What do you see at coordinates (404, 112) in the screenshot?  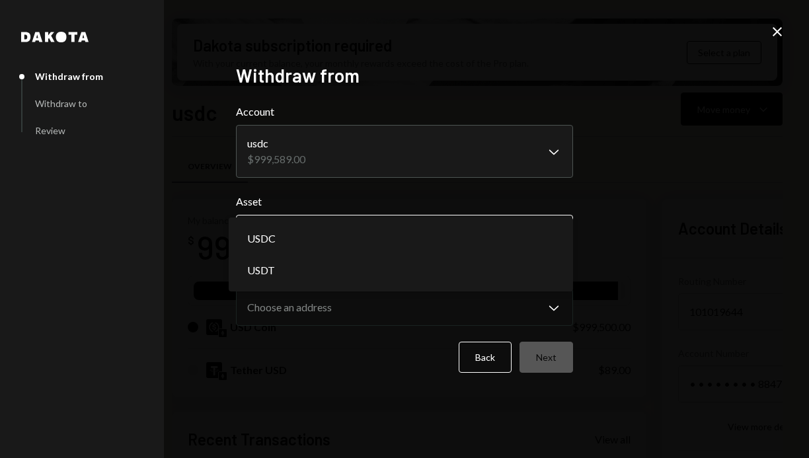 I see `label: Account` at bounding box center [404, 112].